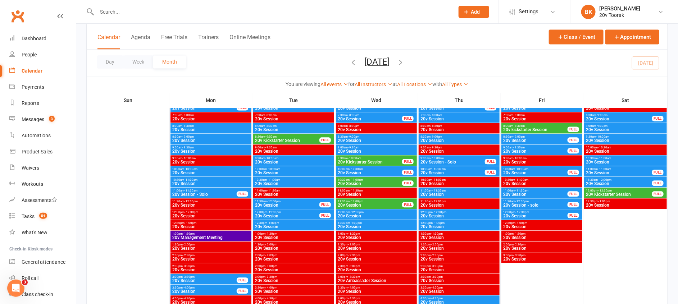 Image resolution: width=678 pixels, height=304 pixels. Describe the element at coordinates (42, 152) in the screenshot. I see `a: Product Sales` at that location.